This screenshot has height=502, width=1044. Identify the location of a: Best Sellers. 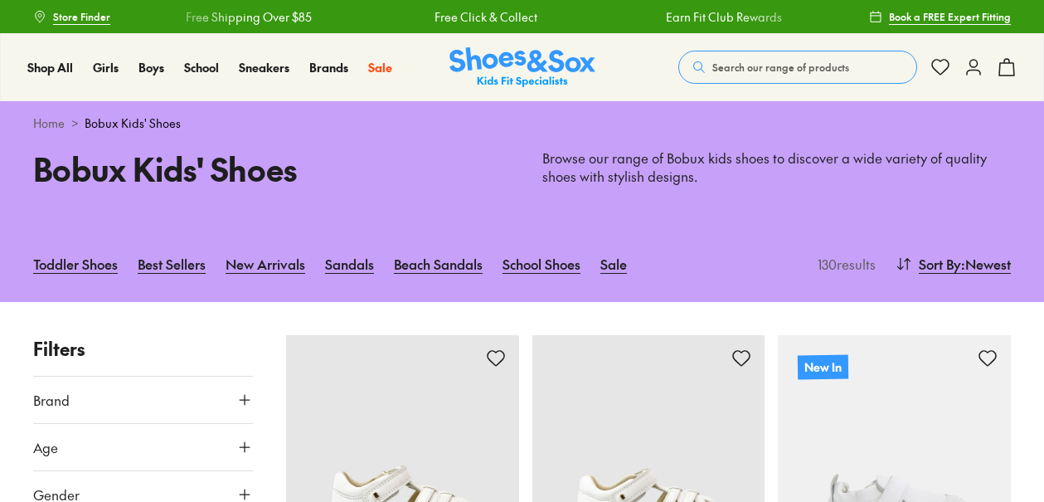
(172, 264).